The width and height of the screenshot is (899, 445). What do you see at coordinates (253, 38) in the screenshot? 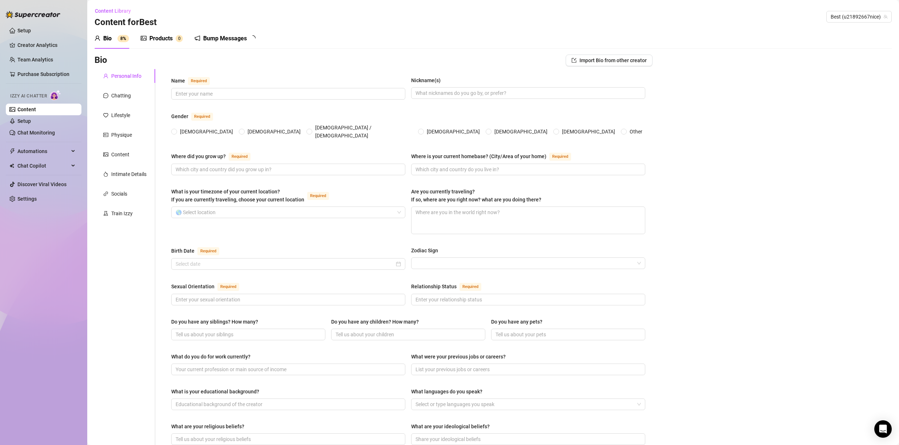
I see `span: loading` at bounding box center [253, 38].